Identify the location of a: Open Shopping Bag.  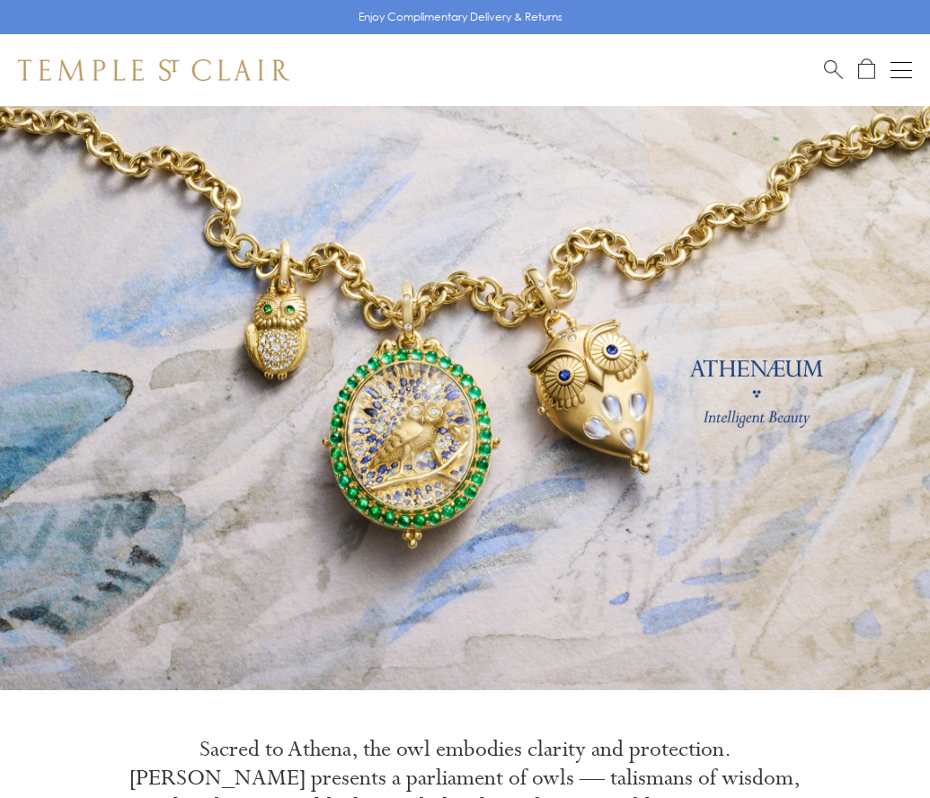
(866, 69).